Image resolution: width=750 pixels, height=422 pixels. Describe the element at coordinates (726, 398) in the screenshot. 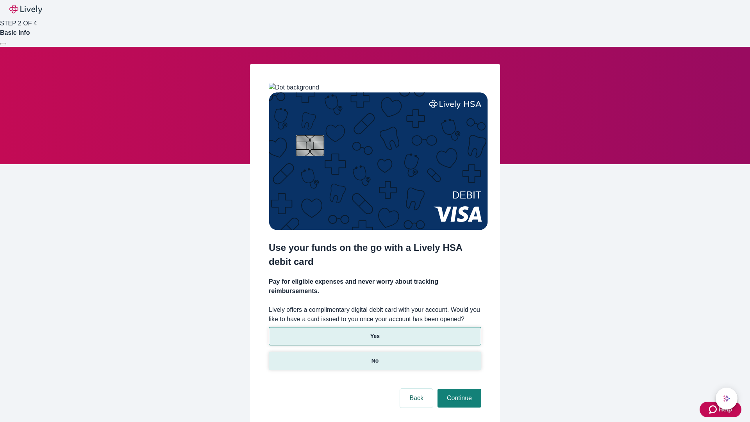

I see `button: chat` at that location.